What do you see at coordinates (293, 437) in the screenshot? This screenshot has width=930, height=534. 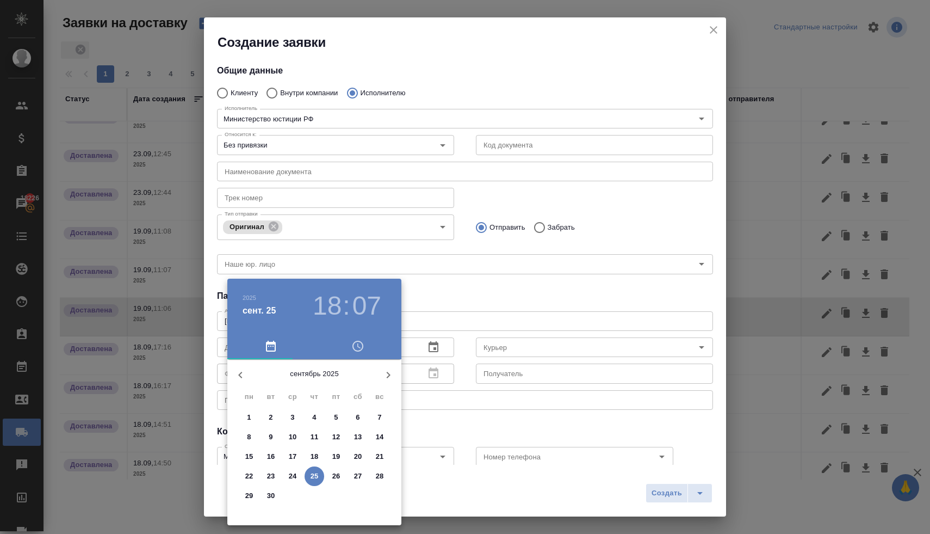 I see `p: 10` at bounding box center [293, 437].